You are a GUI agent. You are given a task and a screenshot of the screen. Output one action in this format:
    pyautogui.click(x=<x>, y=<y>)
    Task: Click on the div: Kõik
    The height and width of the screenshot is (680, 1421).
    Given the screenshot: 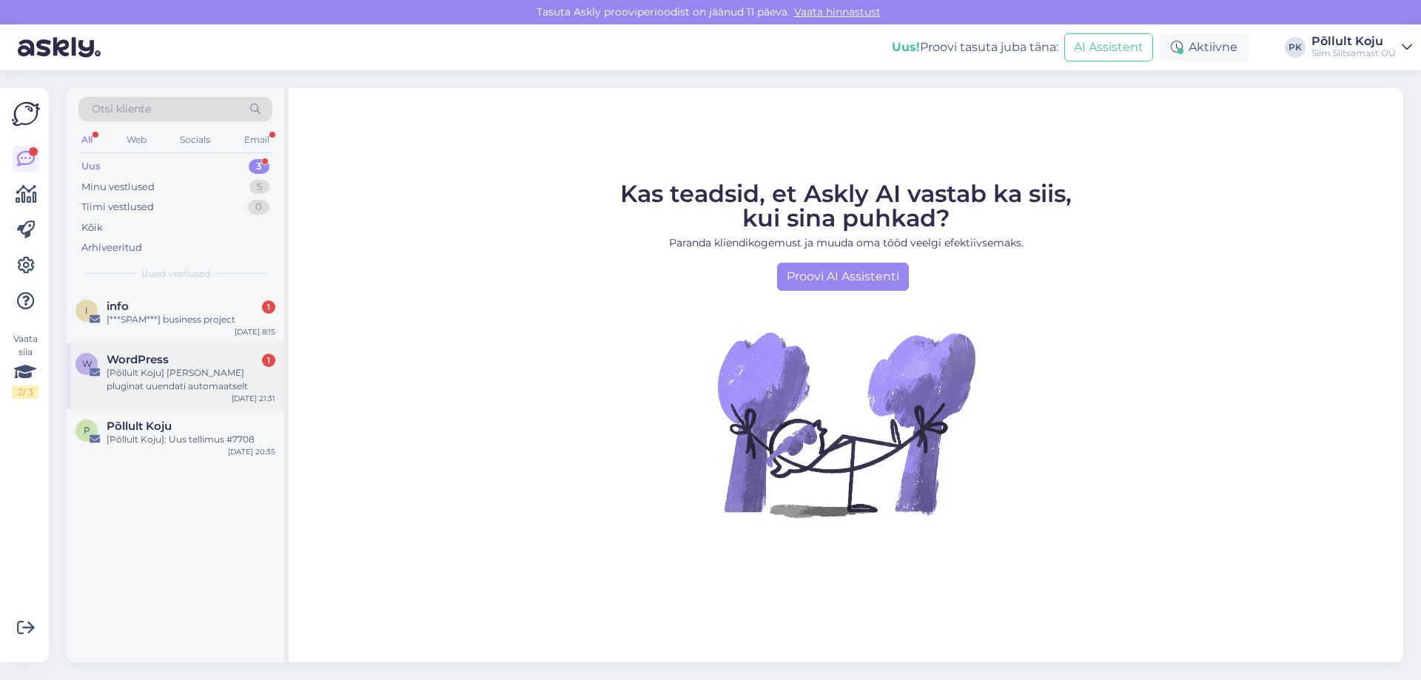 What is the action you would take?
    pyautogui.click(x=92, y=228)
    